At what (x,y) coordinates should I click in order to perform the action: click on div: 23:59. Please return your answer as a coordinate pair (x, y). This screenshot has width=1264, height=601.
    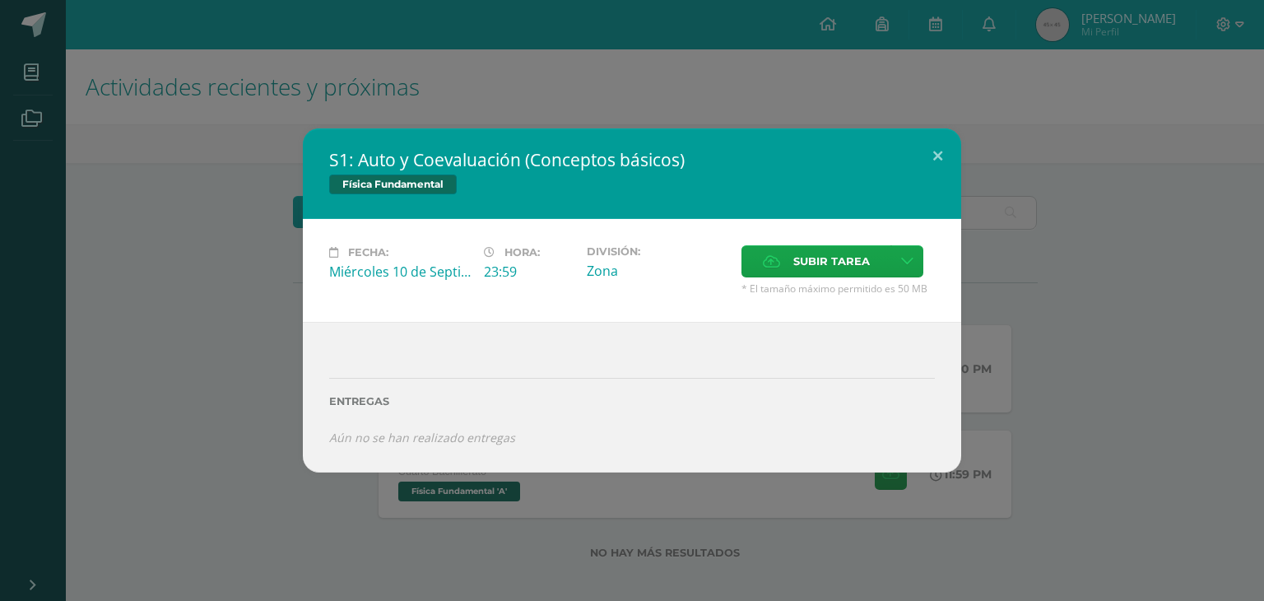
    Looking at the image, I should click on (528, 272).